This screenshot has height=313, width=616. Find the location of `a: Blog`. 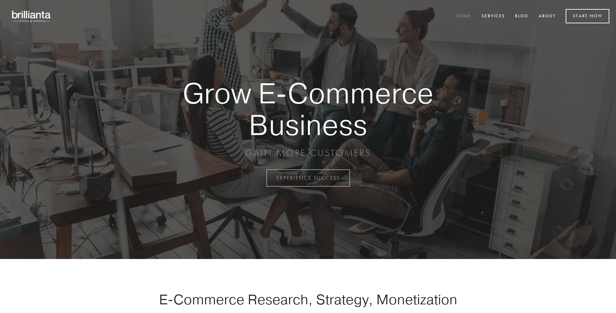

a: Blog is located at coordinates (522, 16).